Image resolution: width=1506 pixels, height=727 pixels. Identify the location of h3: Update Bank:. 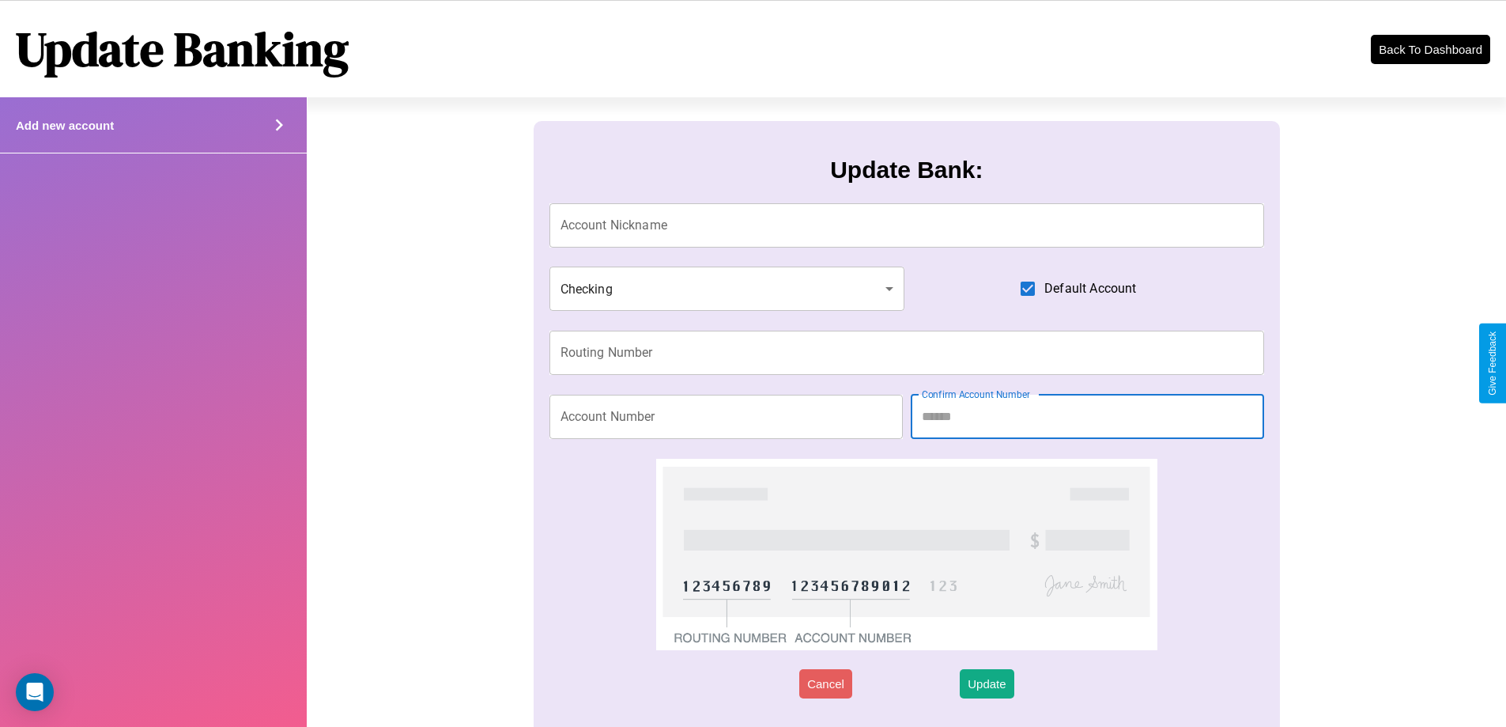
(906, 170).